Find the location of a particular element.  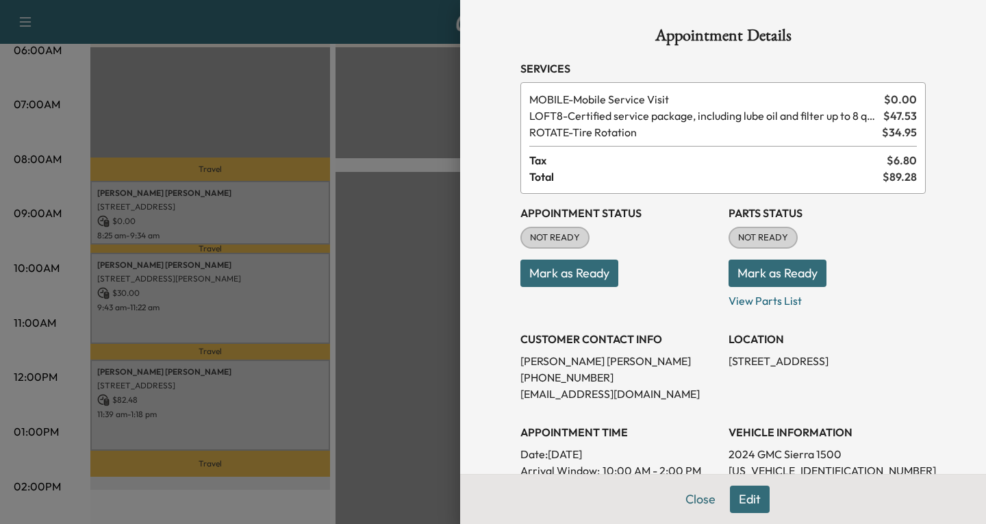

span: Tax is located at coordinates (708, 160).